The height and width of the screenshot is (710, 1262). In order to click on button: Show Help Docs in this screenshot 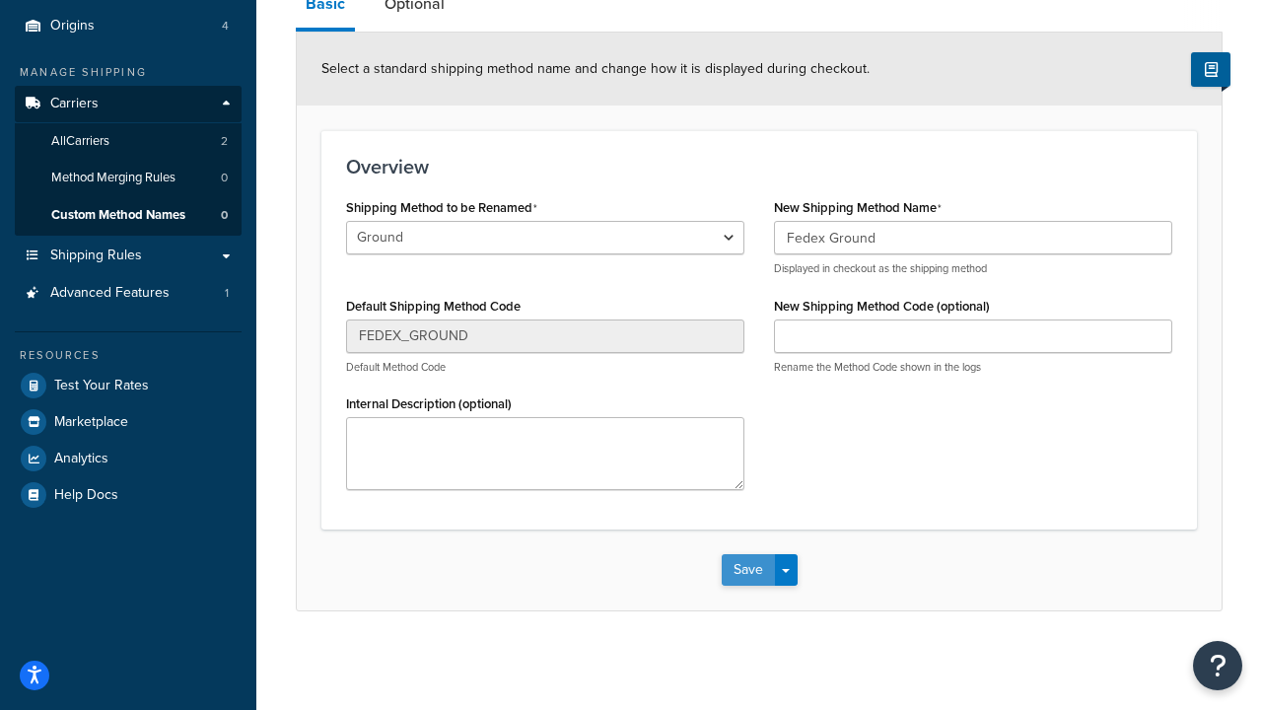, I will do `click(1211, 69)`.